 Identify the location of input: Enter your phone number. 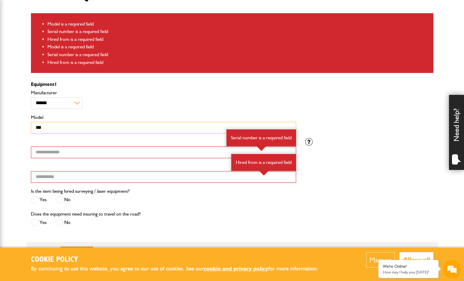
(59, 98).